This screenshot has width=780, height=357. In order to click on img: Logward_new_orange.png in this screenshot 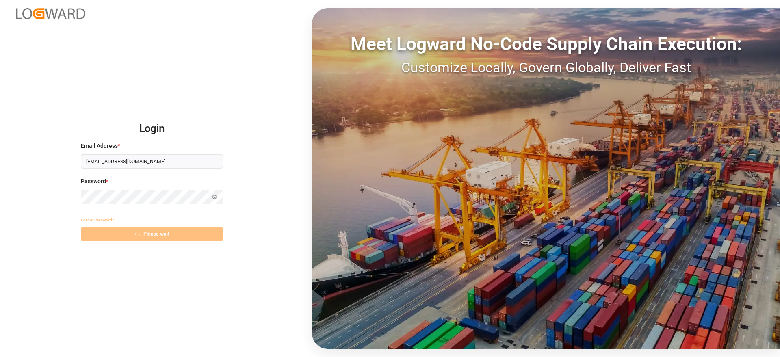, I will do `click(51, 13)`.